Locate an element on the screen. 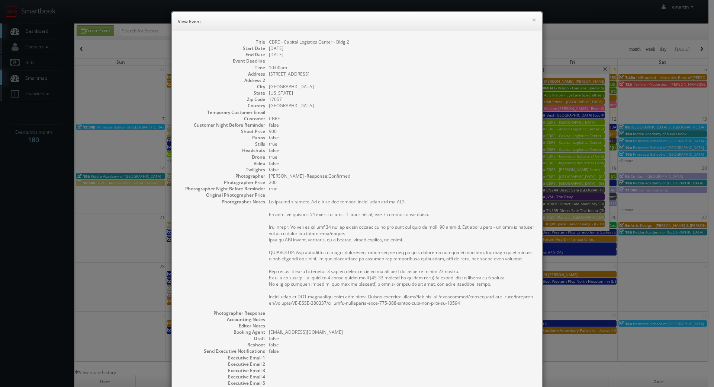  dt: Reshoot is located at coordinates (223, 344).